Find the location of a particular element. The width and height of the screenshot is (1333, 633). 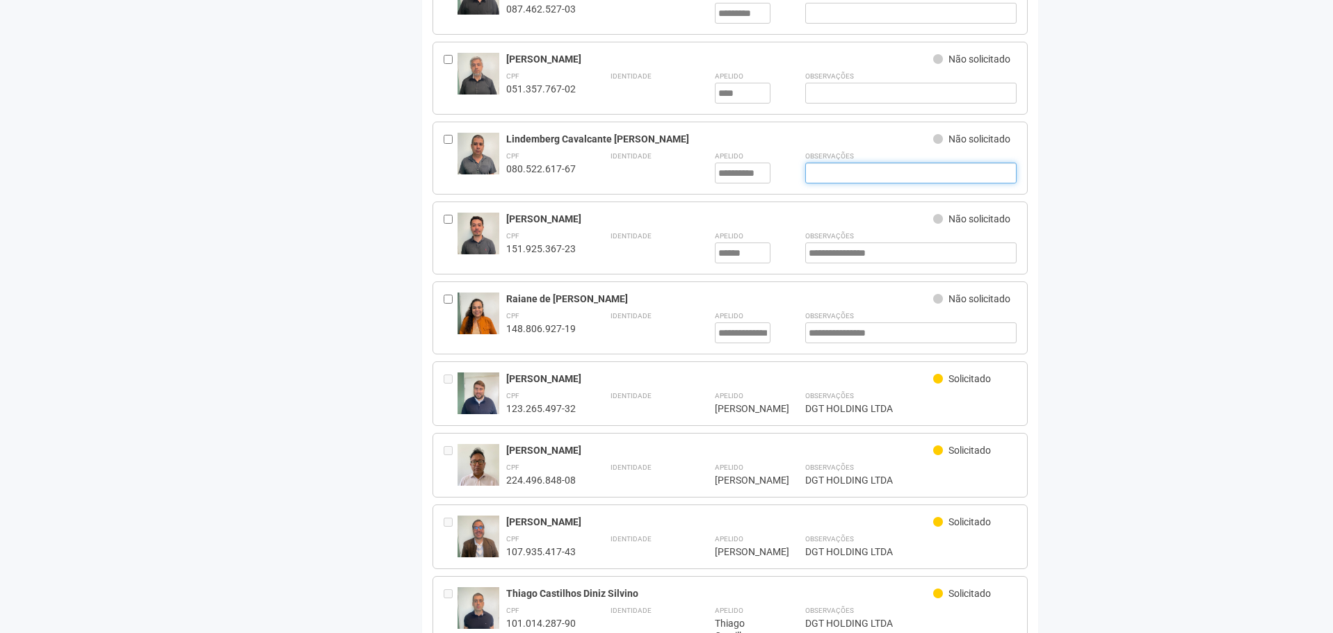

div: 224.496.848-08 is located at coordinates (541, 480).